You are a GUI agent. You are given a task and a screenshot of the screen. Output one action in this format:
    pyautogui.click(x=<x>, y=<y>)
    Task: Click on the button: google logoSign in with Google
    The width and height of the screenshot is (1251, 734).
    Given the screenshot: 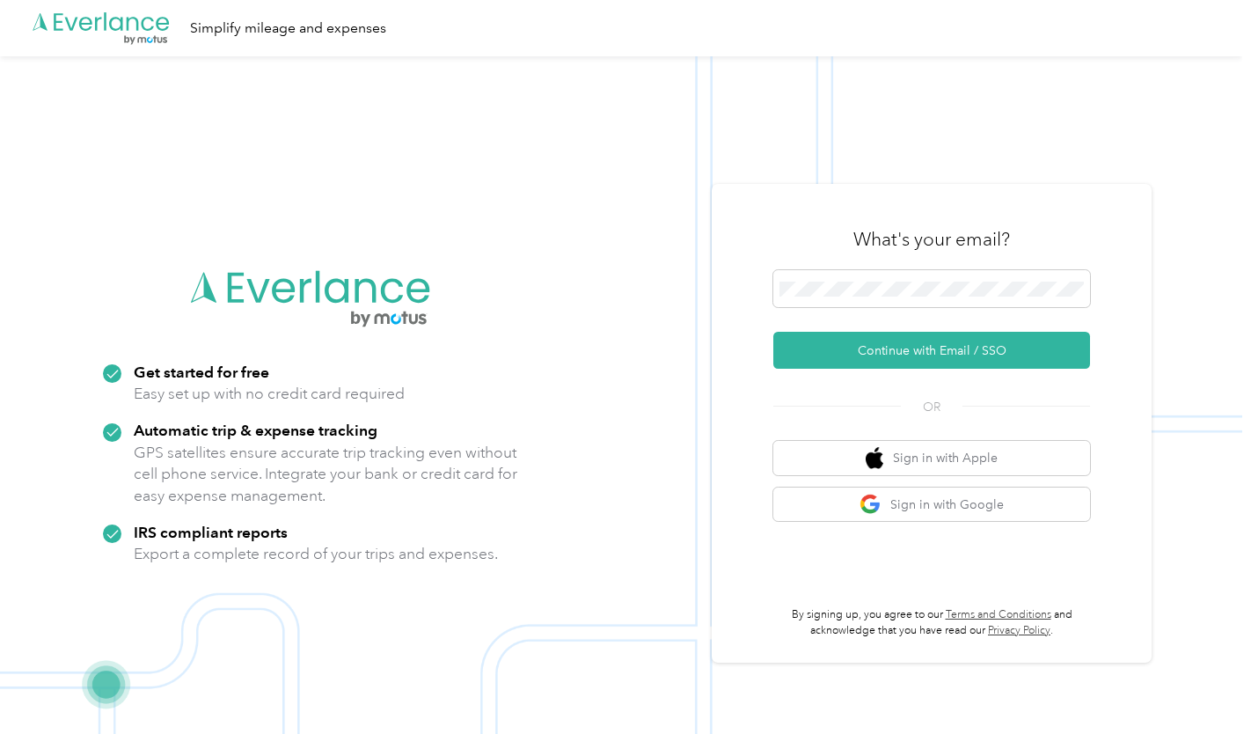 What is the action you would take?
    pyautogui.click(x=932, y=504)
    